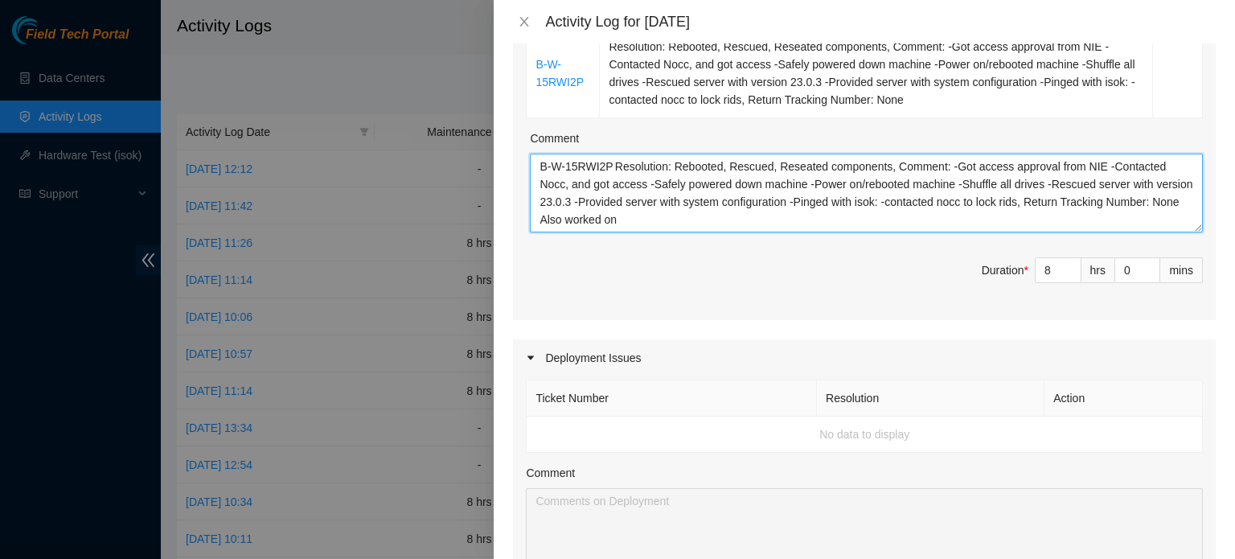 This screenshot has height=559, width=1235. I want to click on div: Deployment Issues, so click(864, 358).